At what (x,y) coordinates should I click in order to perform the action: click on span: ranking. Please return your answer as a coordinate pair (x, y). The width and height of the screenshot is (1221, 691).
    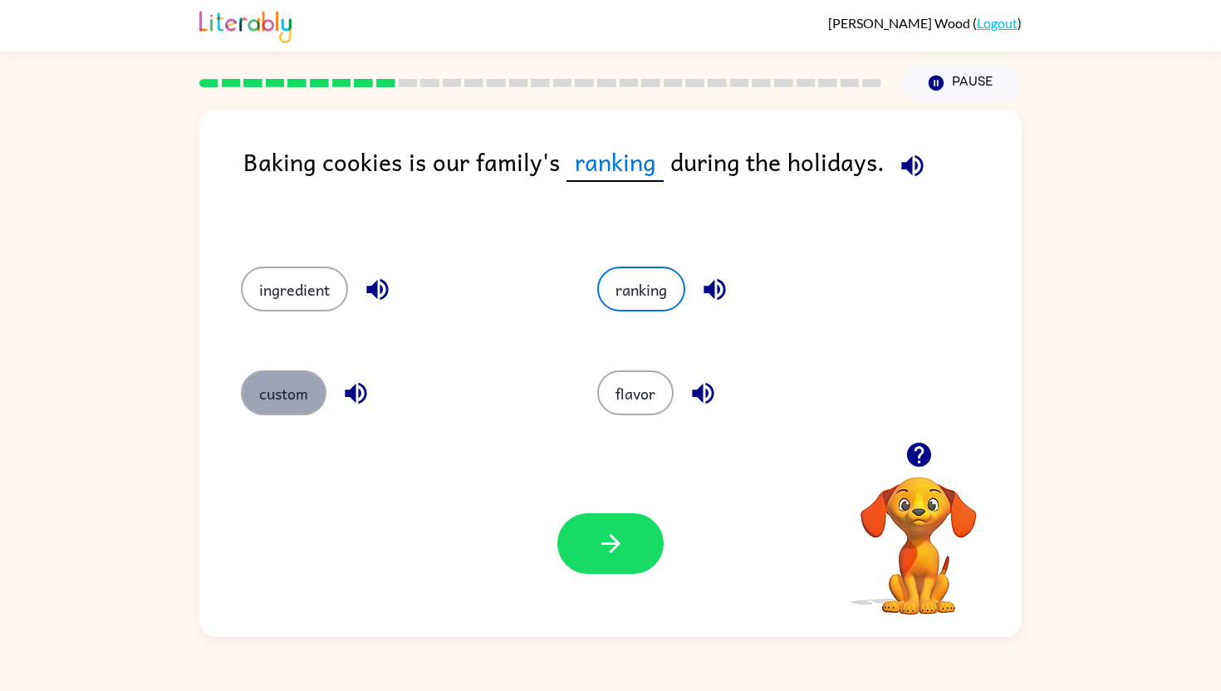
    Looking at the image, I should click on (615, 162).